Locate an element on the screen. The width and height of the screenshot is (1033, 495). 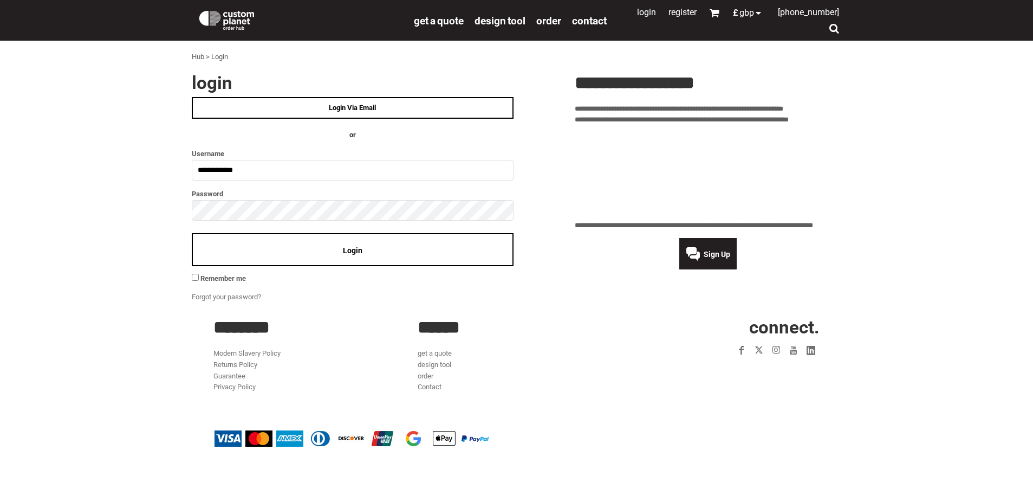
a: Forgot your password? is located at coordinates (226, 296).